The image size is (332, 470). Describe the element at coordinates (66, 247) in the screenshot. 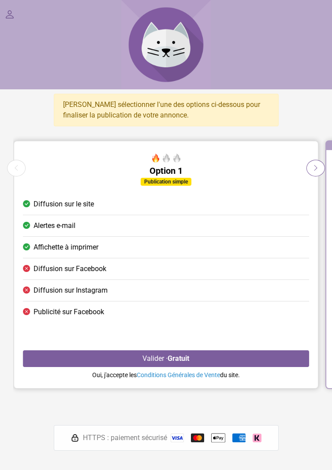

I see `span: Affichette à imprimer` at that location.